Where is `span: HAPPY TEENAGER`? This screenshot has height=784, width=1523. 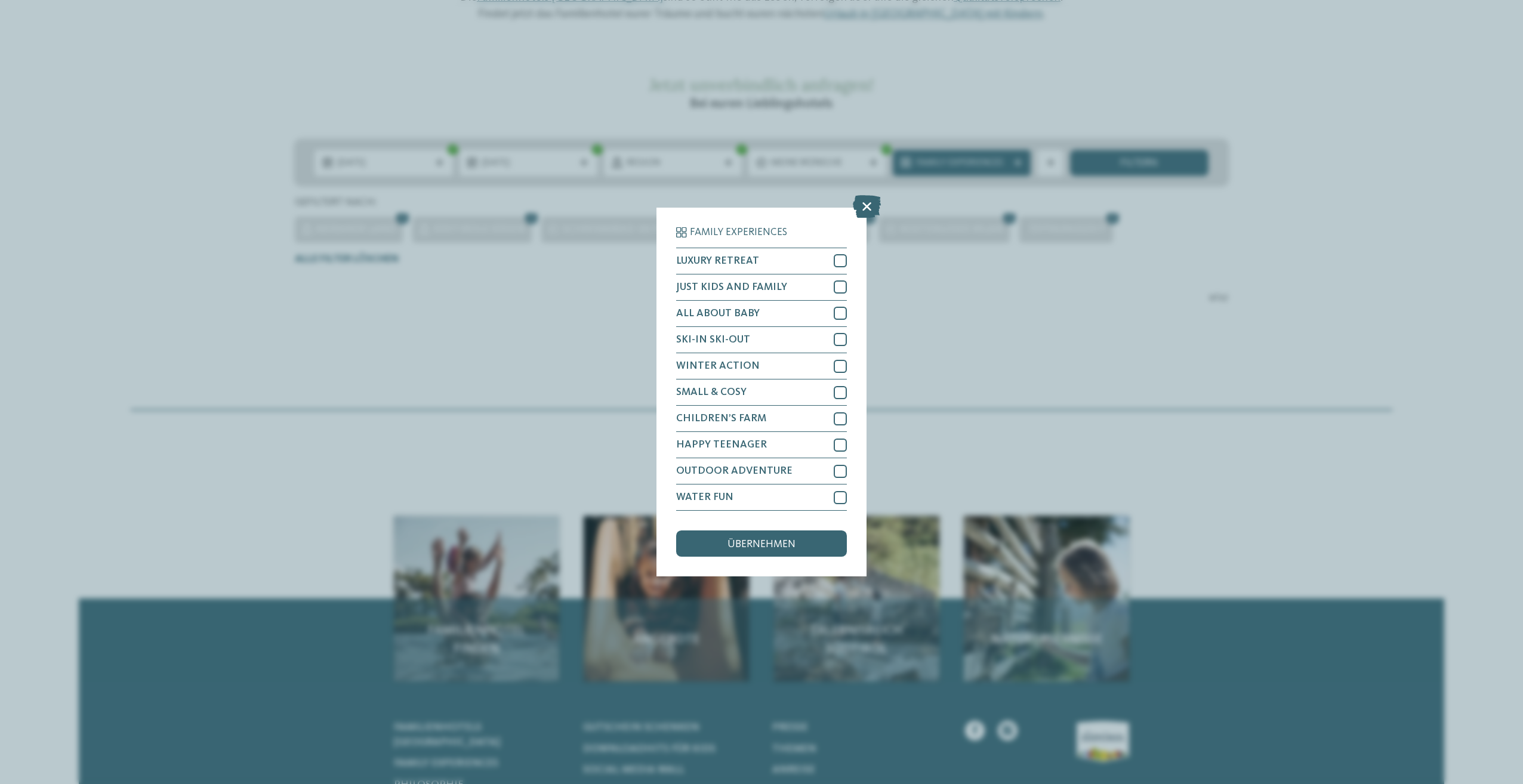 span: HAPPY TEENAGER is located at coordinates (721, 445).